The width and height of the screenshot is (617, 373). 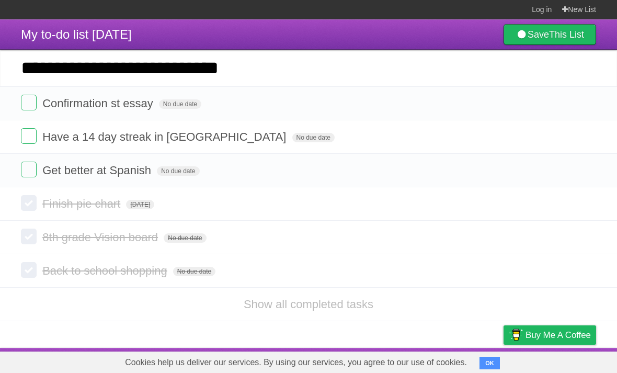 I want to click on img: Buy me a coffee, so click(x=516, y=335).